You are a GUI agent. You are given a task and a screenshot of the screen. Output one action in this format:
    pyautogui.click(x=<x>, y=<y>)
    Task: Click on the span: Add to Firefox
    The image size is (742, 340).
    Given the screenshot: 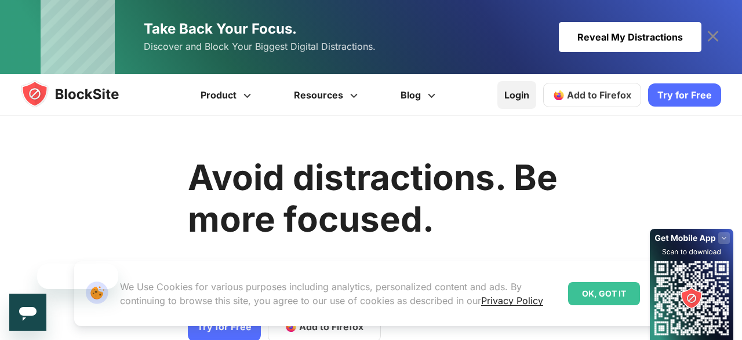 What is the action you would take?
    pyautogui.click(x=599, y=95)
    